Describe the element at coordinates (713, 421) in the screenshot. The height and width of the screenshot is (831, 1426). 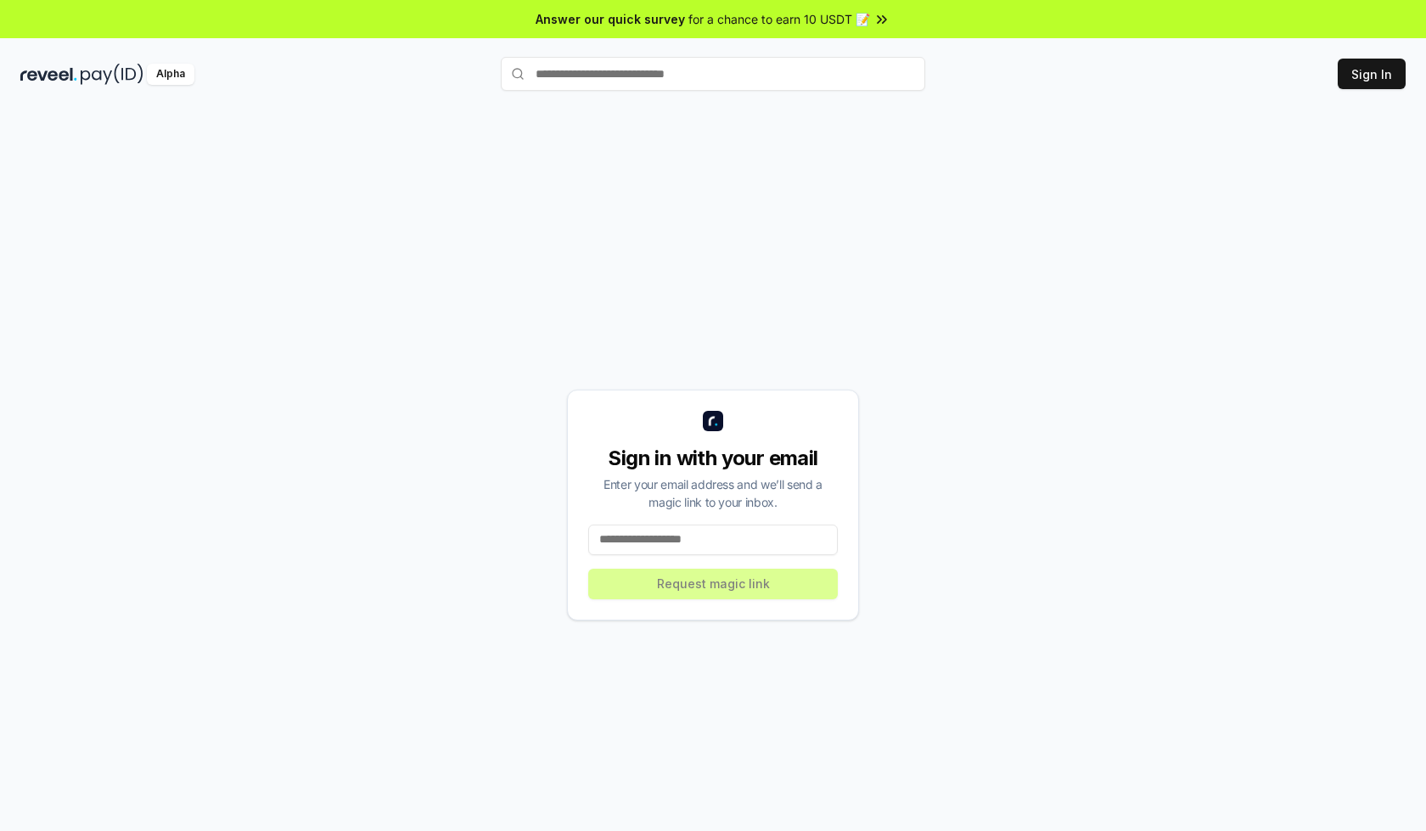
I see `img: logo_small` at that location.